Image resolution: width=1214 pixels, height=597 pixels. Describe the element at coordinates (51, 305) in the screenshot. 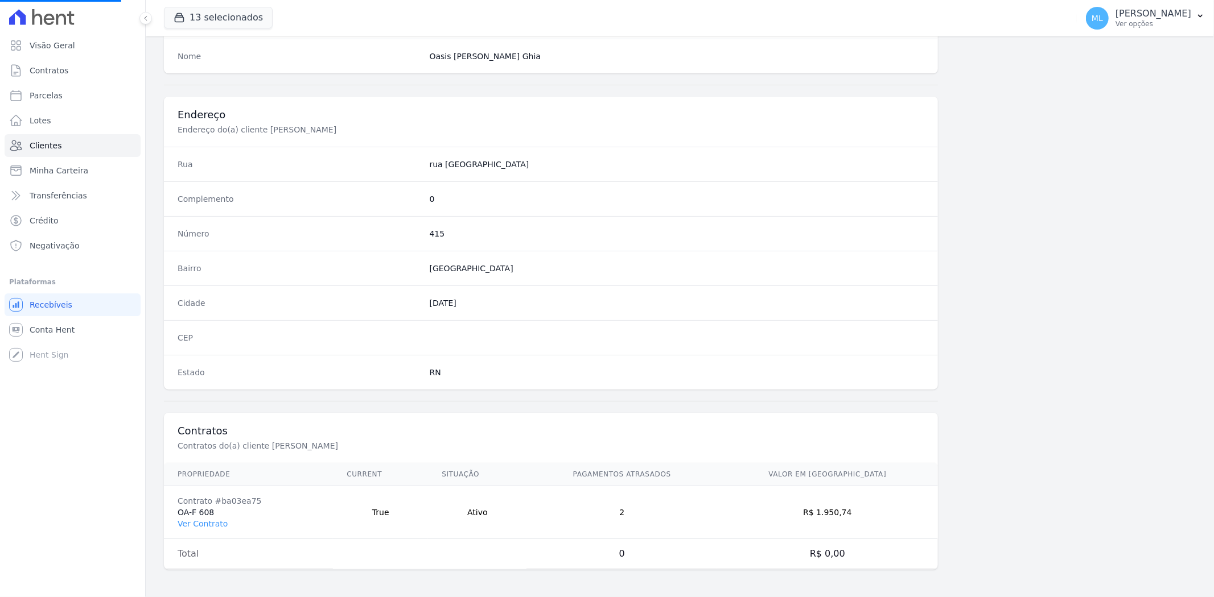

I see `span: Recebíveis` at that location.